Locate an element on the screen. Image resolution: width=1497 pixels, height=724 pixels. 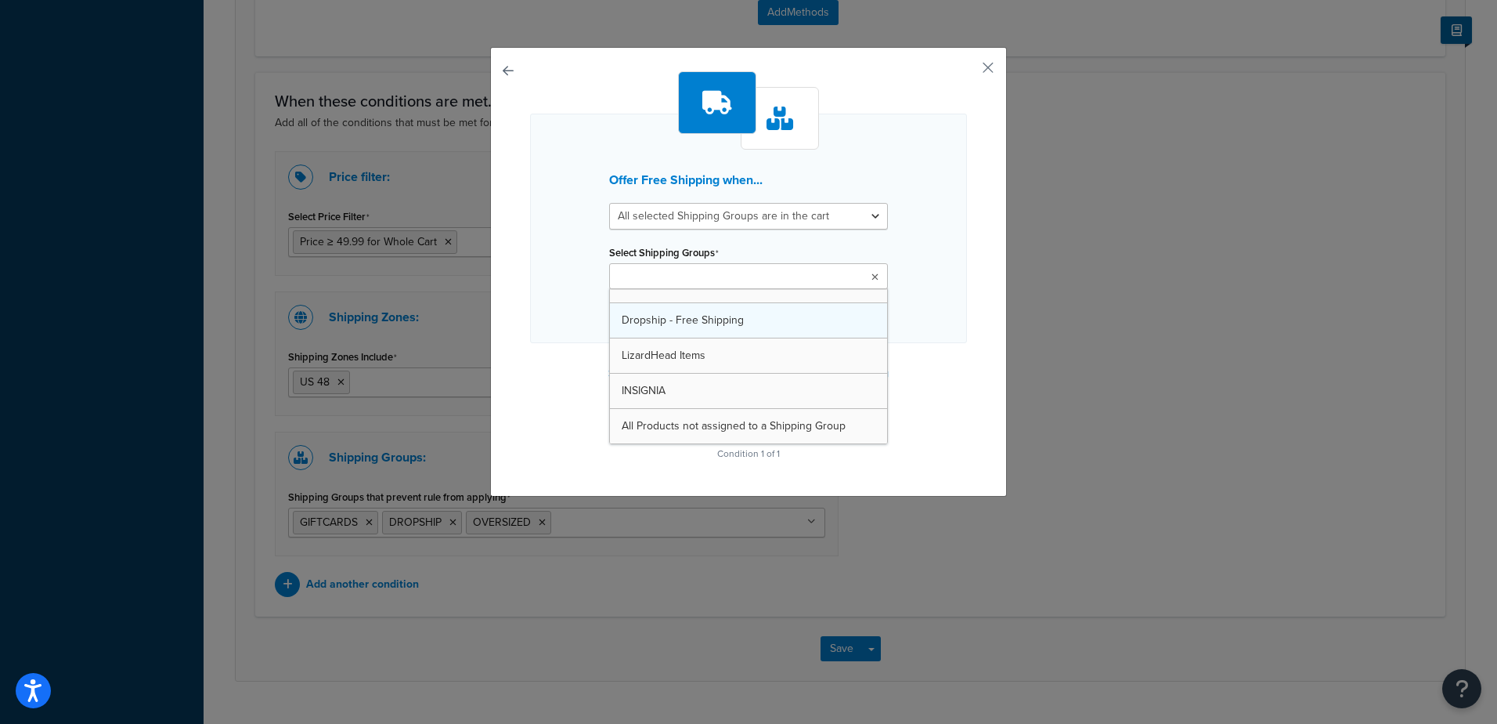
button: Select Shipping Groups to prevent this rule from applying is located at coordinates (749, 374).